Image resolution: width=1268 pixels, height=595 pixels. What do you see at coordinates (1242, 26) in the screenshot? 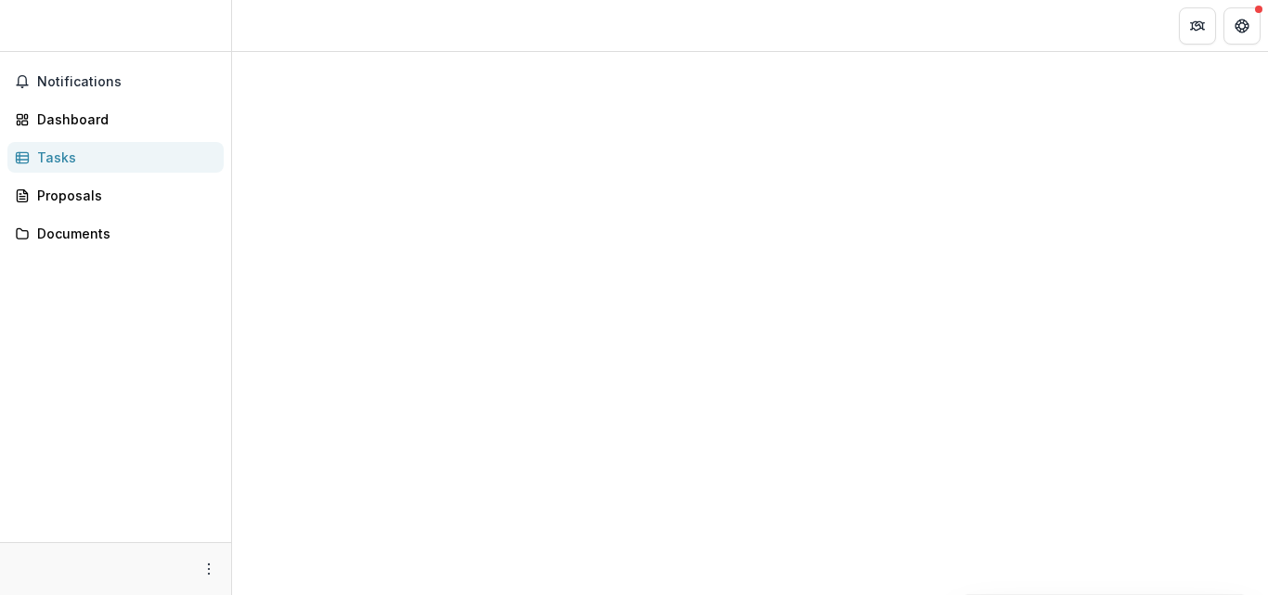
I see `button: Get Help` at bounding box center [1242, 26].